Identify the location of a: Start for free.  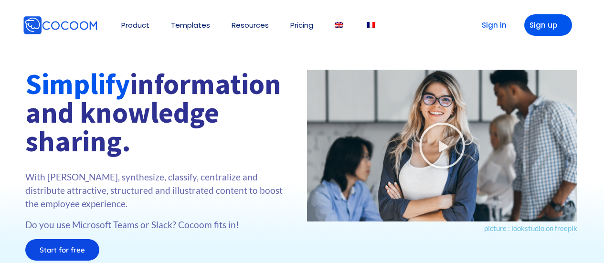
(62, 250).